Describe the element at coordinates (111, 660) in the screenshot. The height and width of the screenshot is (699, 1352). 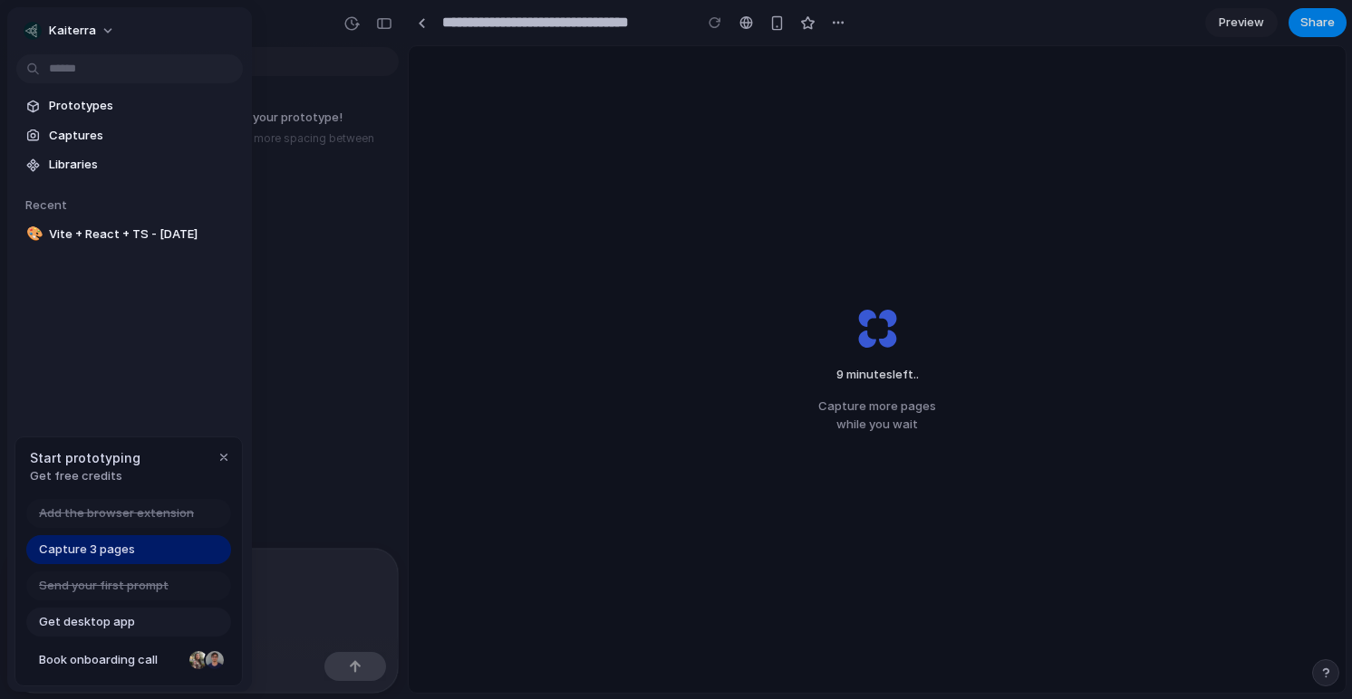
I see `span: Book onboarding call` at that location.